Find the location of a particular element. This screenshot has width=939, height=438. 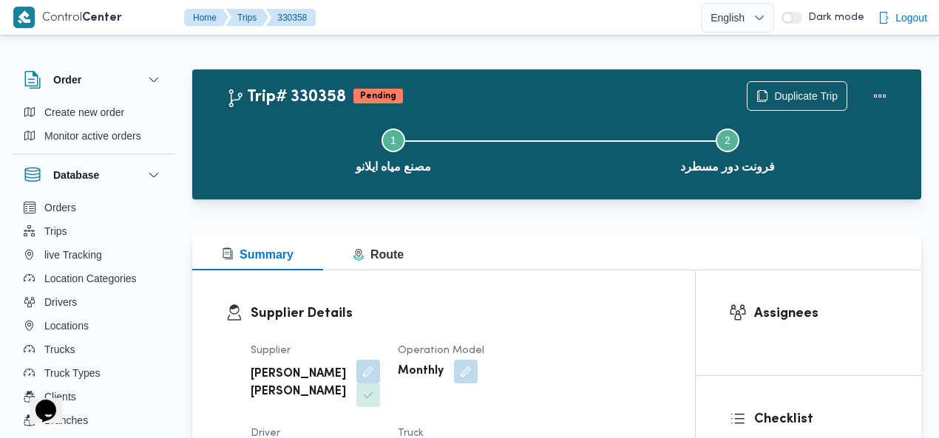

h3: Database is located at coordinates (76, 175).